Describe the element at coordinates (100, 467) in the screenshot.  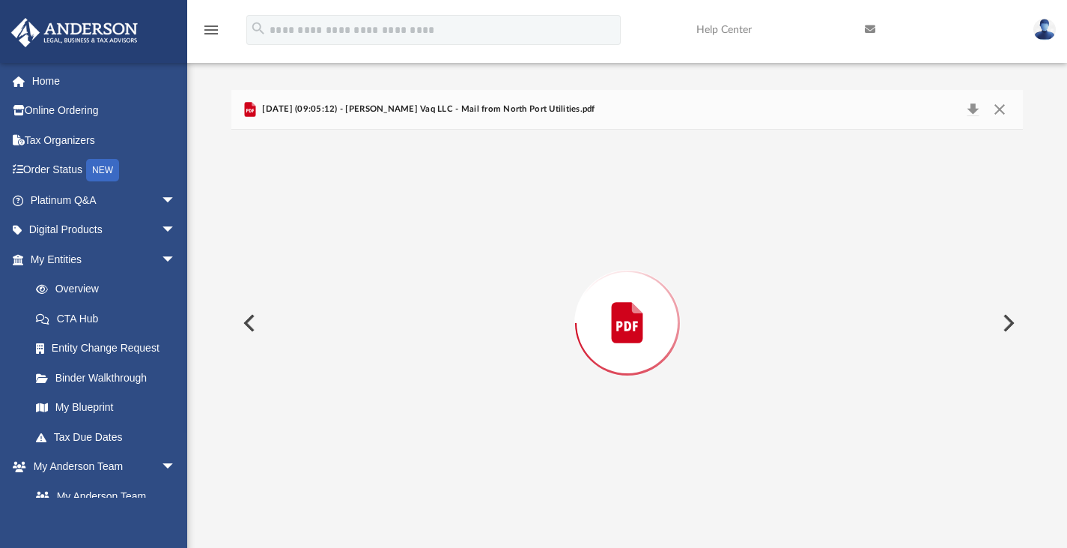
I see `a: My Anderson Teamarrow_drop_down` at that location.